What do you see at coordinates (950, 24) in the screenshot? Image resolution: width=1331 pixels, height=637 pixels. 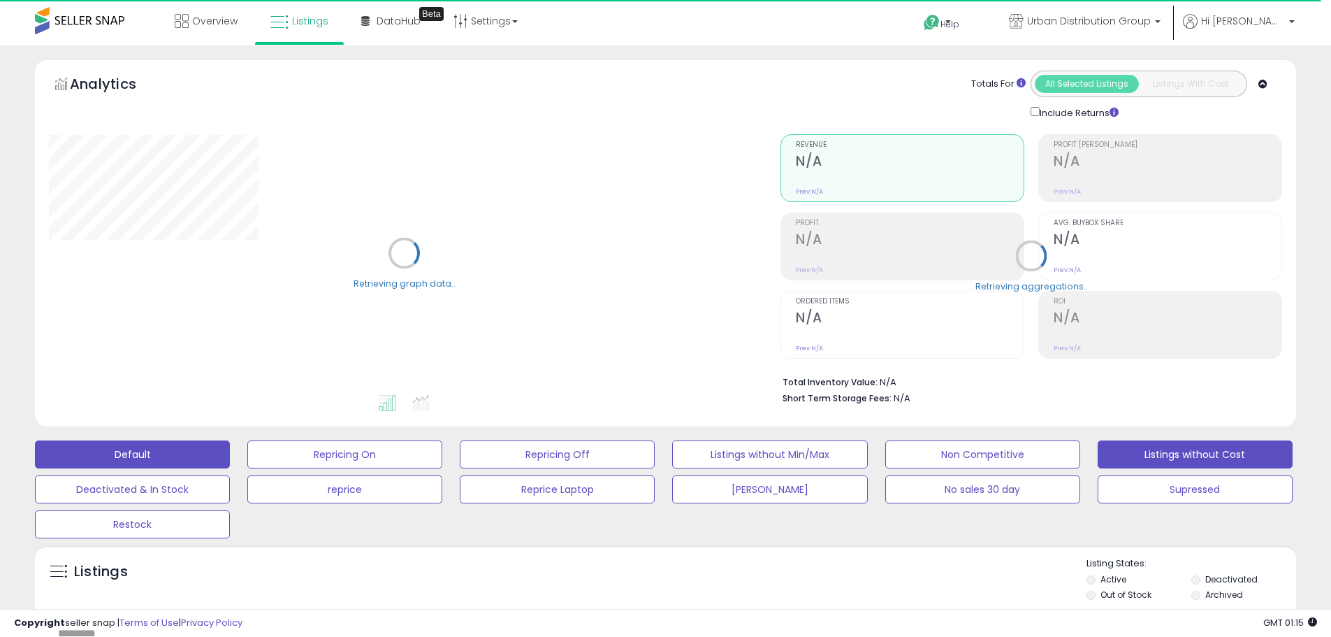 I see `span: Help` at bounding box center [950, 24].